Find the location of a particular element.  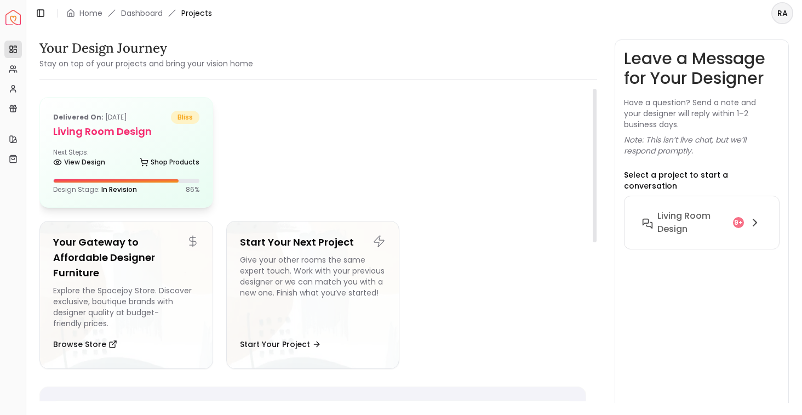

a: Shop Products is located at coordinates (169, 162).